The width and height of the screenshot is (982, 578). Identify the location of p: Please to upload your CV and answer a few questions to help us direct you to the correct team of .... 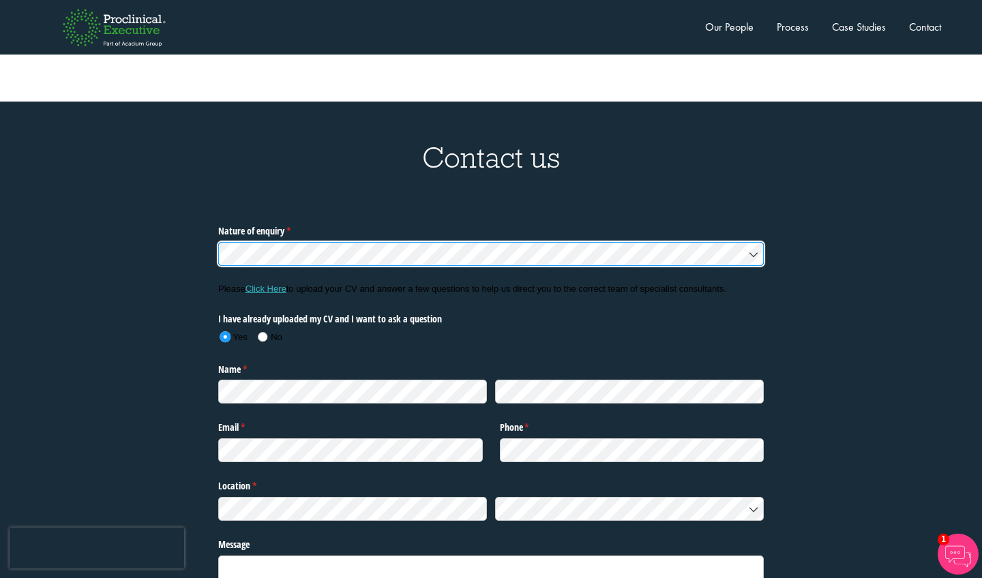
(491, 289).